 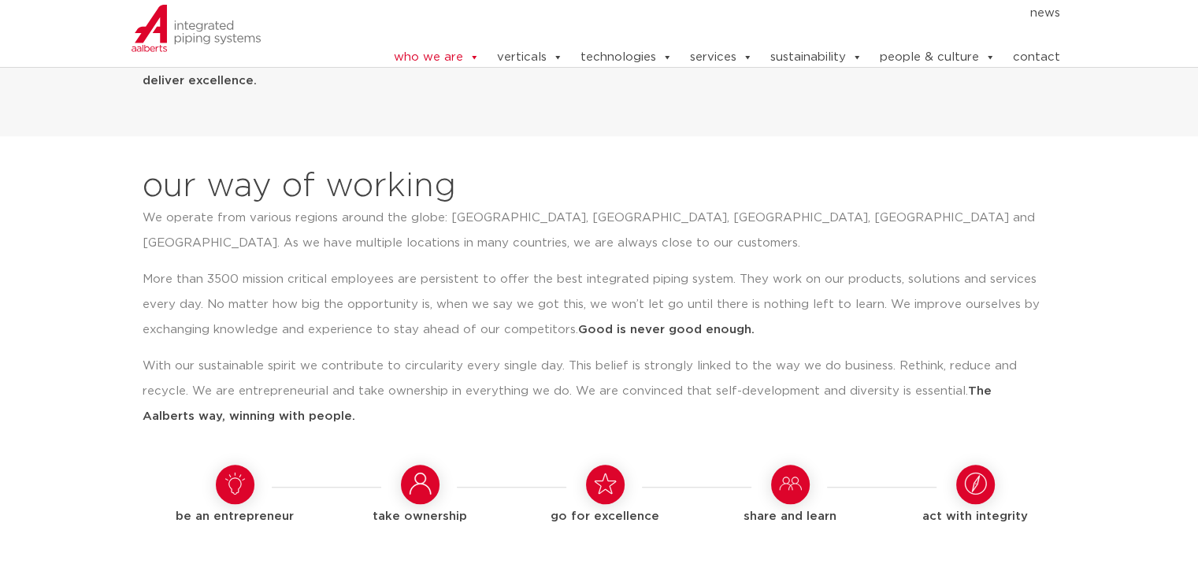 I want to click on a: news, so click(x=1044, y=13).